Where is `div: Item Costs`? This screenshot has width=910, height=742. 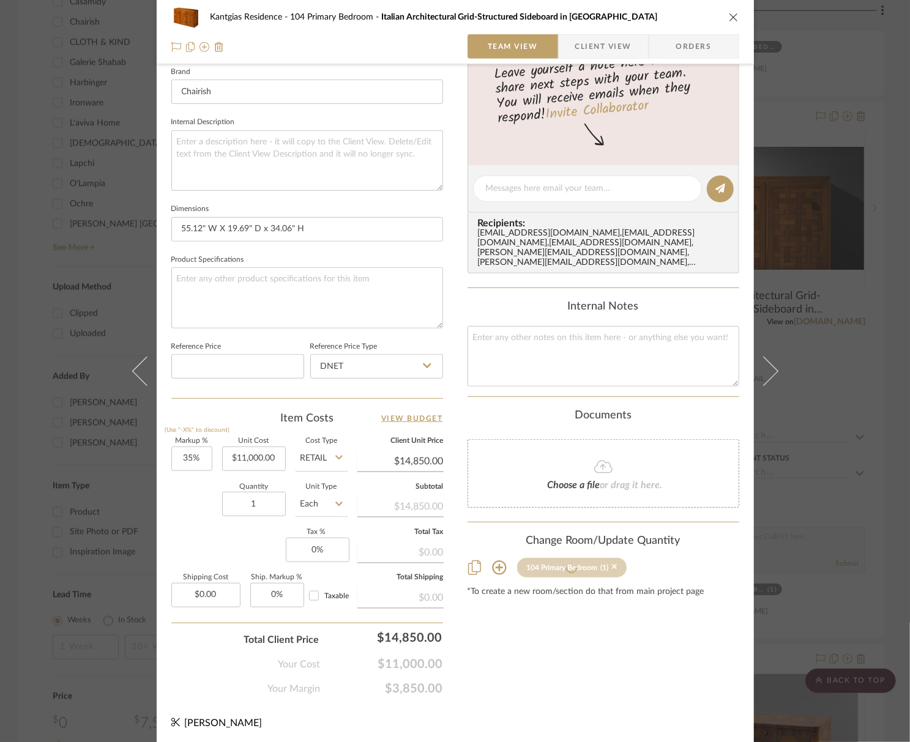 div: Item Costs is located at coordinates (307, 419).